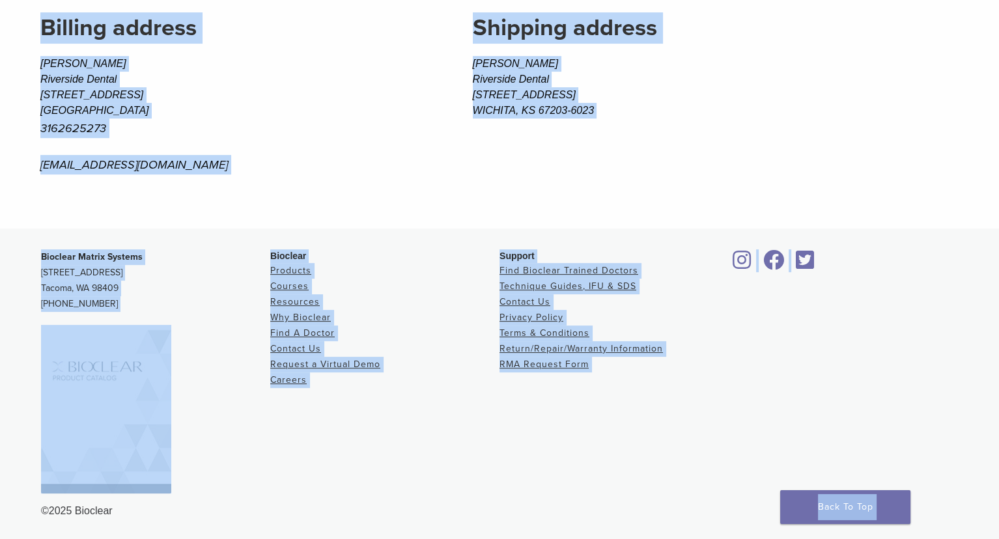  What do you see at coordinates (92, 257) in the screenshot?
I see `strong: Bioclear Matrix Systems` at bounding box center [92, 257].